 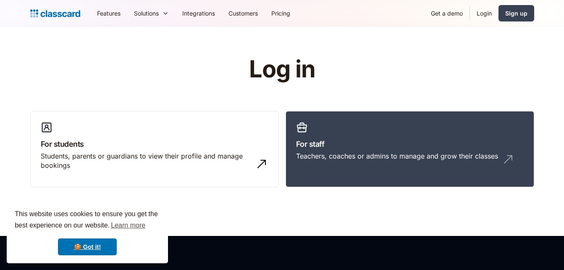 I want to click on a: For studentsStudents, parents or guardians to view their profile and manage bookings, so click(x=154, y=149).